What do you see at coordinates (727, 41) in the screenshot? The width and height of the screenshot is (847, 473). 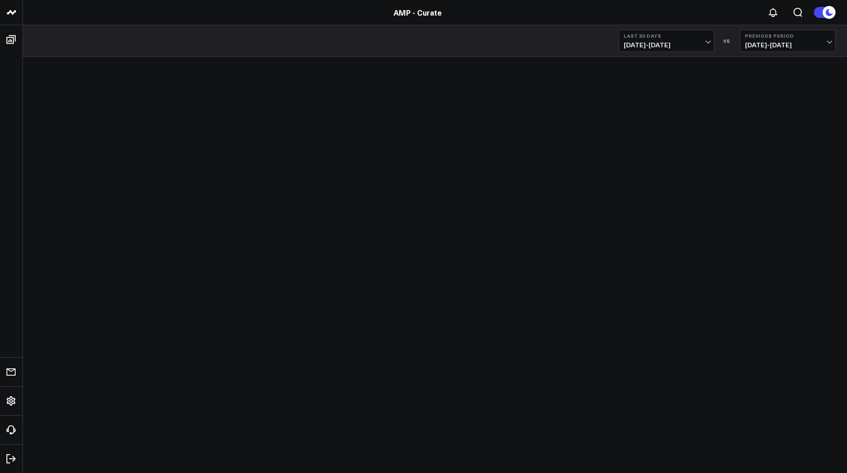 I see `div: VS` at bounding box center [727, 41].